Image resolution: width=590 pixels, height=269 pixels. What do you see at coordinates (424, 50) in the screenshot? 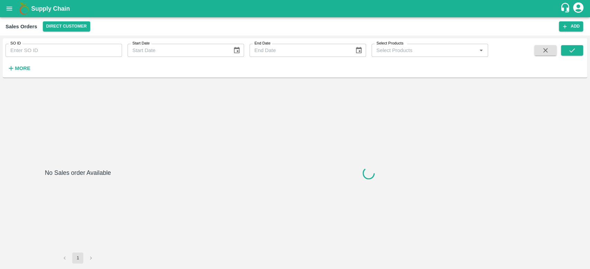
I see `input: Select Products` at bounding box center [424, 50].